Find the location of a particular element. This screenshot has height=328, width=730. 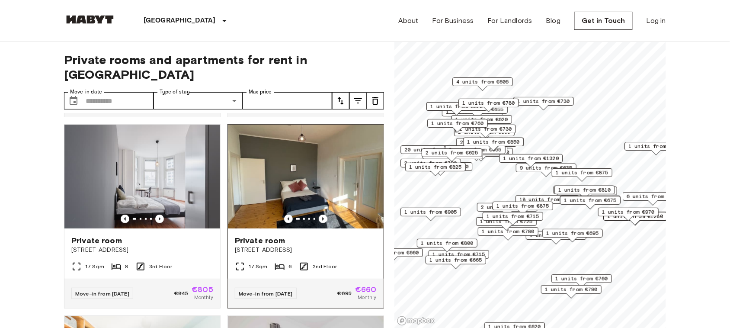

span: 1 units from €800 is located at coordinates (447, 243).